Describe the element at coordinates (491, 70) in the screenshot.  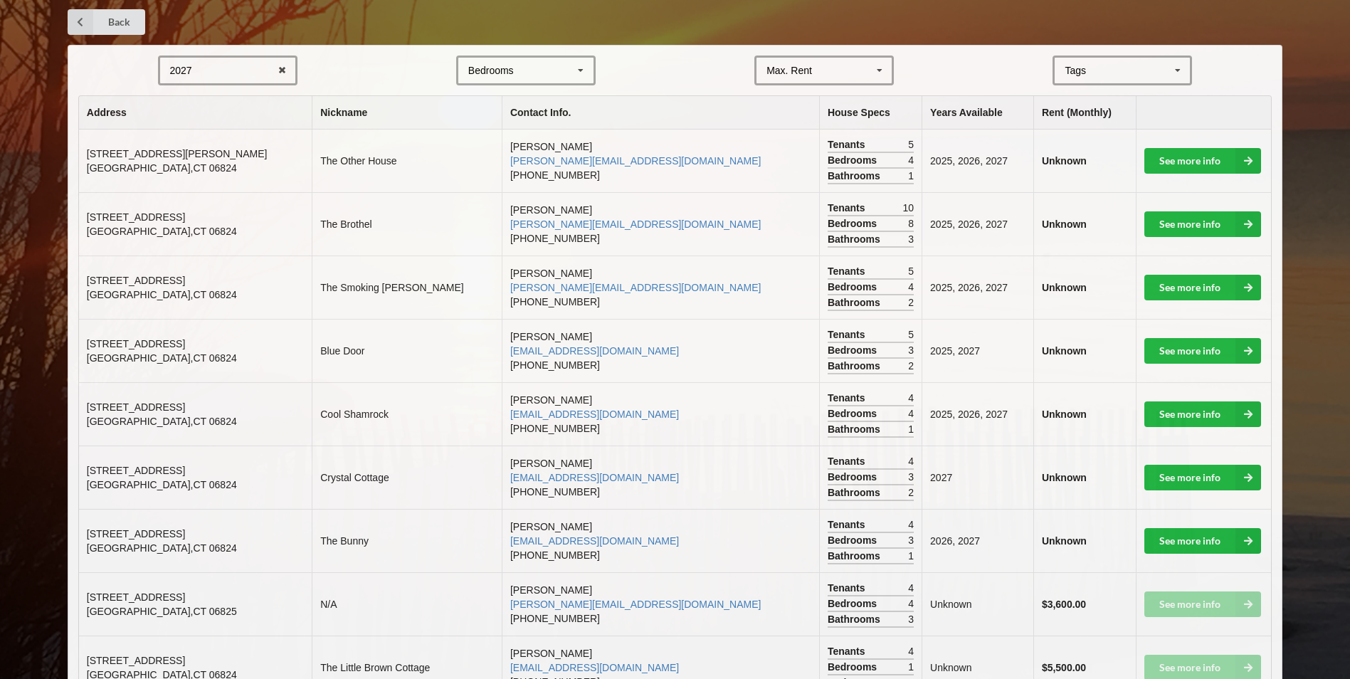
I see `div: Bedrooms` at that location.